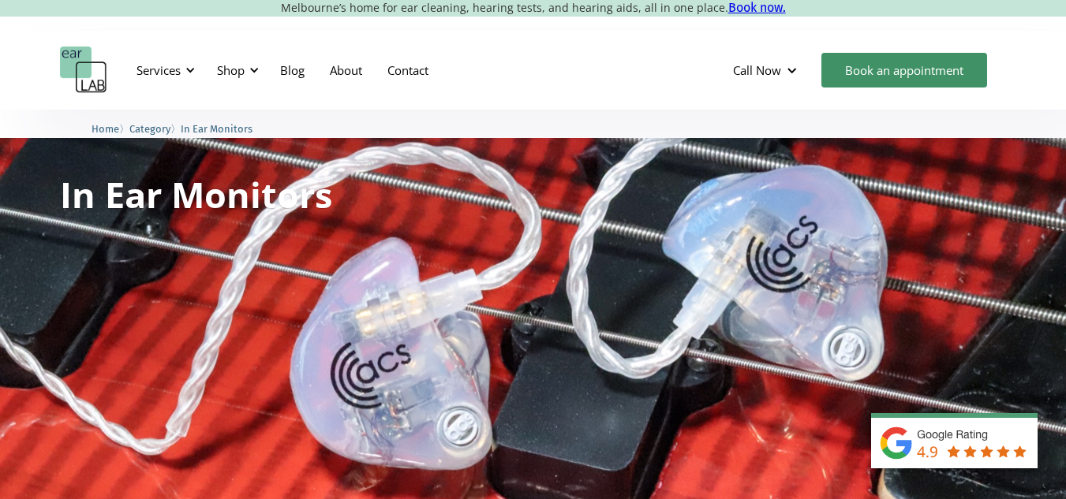 The width and height of the screenshot is (1066, 499). What do you see at coordinates (150, 128) in the screenshot?
I see `a: Category` at bounding box center [150, 128].